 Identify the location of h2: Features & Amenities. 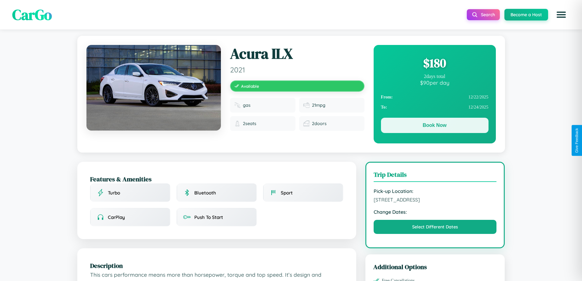
(217, 179).